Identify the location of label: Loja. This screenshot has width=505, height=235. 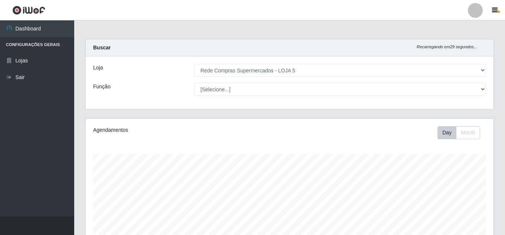
(98, 67).